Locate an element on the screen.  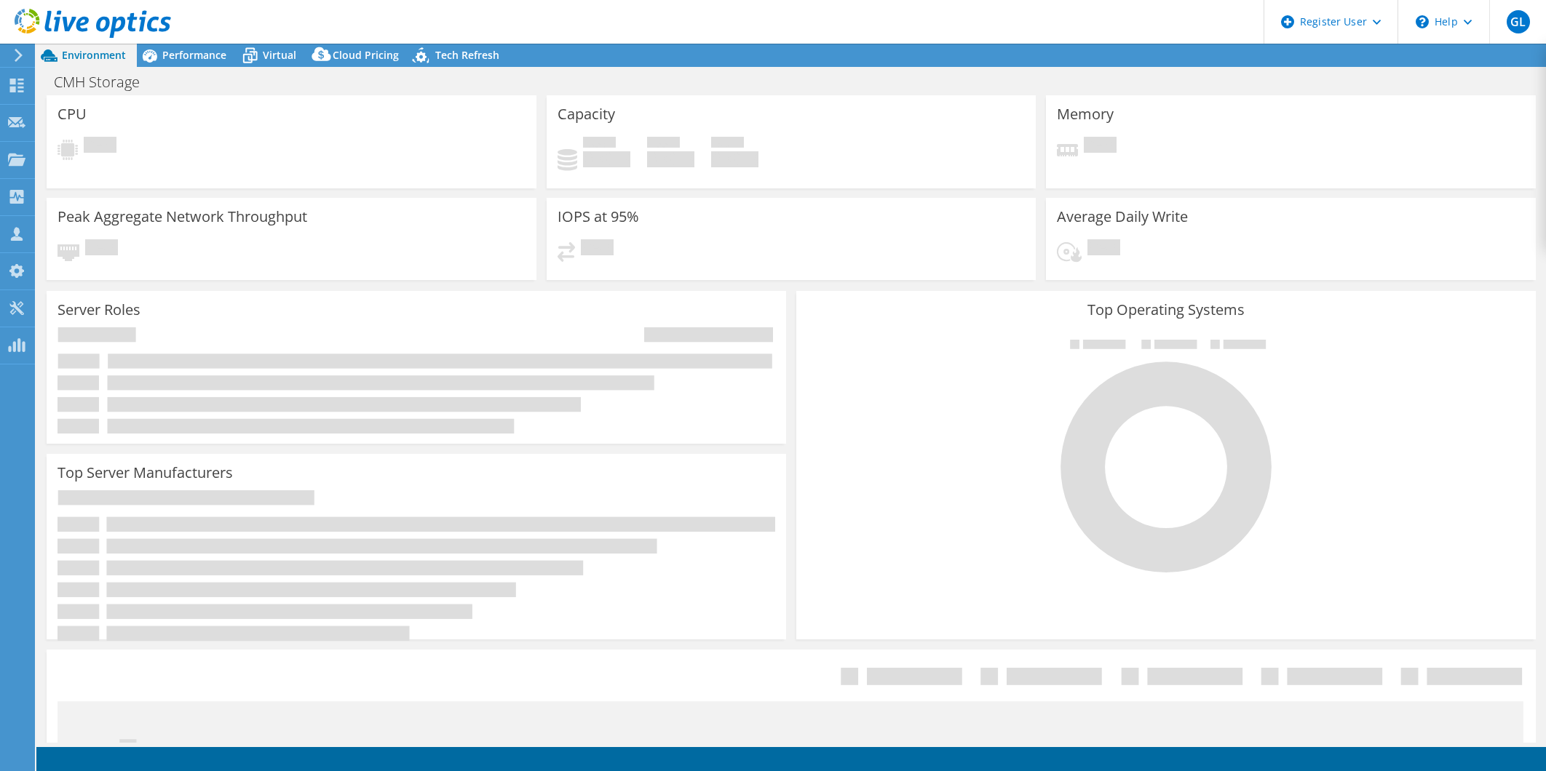
span: Environment is located at coordinates (94, 55).